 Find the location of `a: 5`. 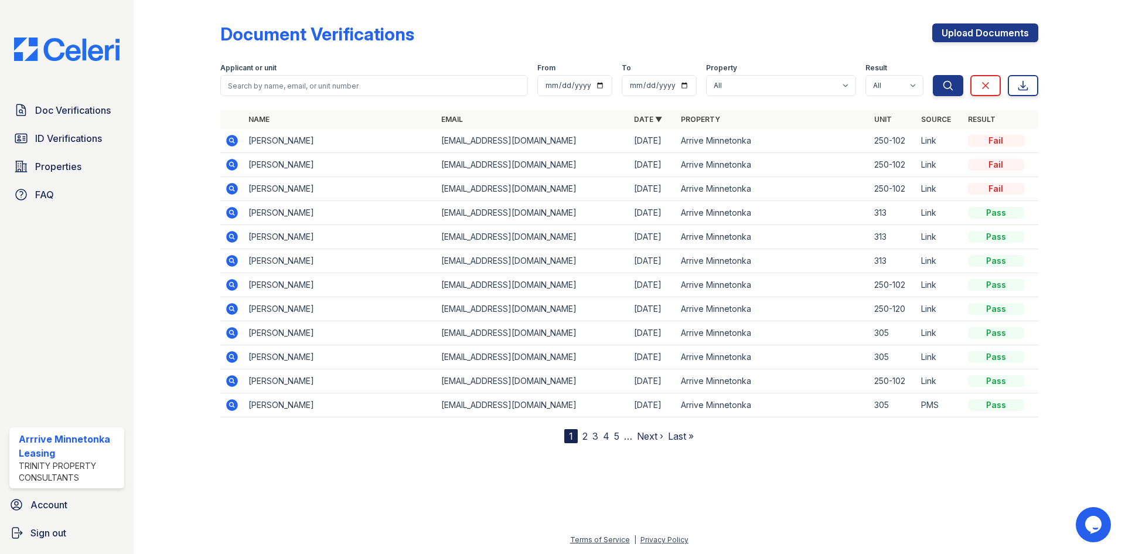

a: 5 is located at coordinates (616, 436).